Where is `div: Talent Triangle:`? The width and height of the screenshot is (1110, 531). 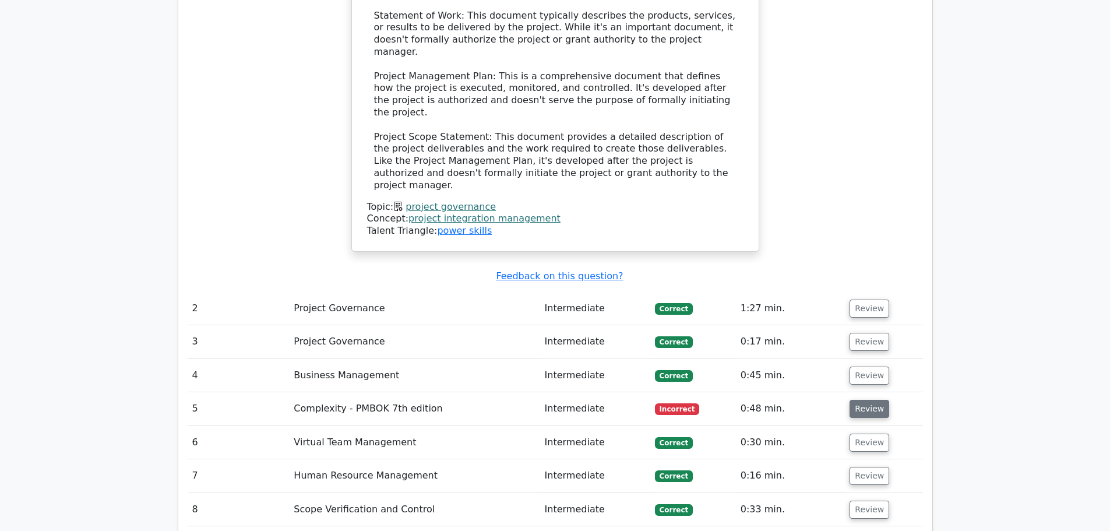
div: Talent Triangle: is located at coordinates (555, 219).